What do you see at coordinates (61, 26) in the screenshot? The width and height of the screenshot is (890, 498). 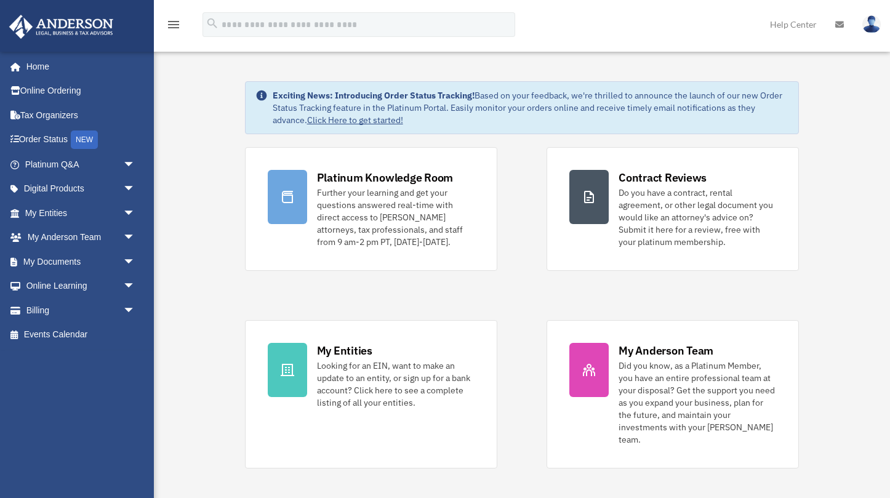 I see `img: Anderson Advisors Platinum Portal` at bounding box center [61, 26].